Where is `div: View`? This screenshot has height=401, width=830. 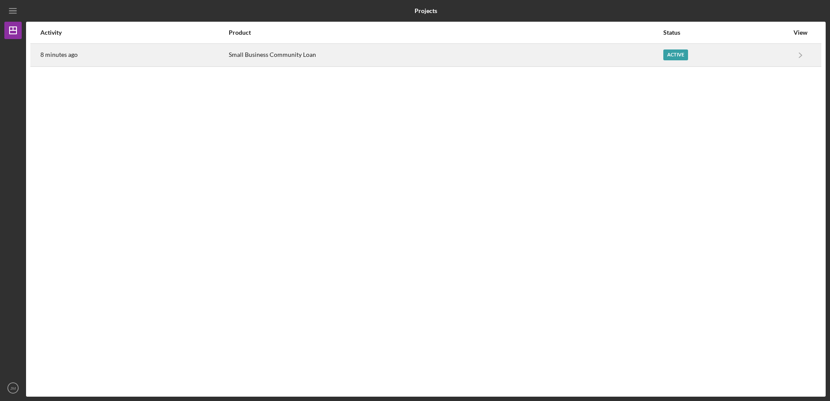
div: View is located at coordinates (800, 33).